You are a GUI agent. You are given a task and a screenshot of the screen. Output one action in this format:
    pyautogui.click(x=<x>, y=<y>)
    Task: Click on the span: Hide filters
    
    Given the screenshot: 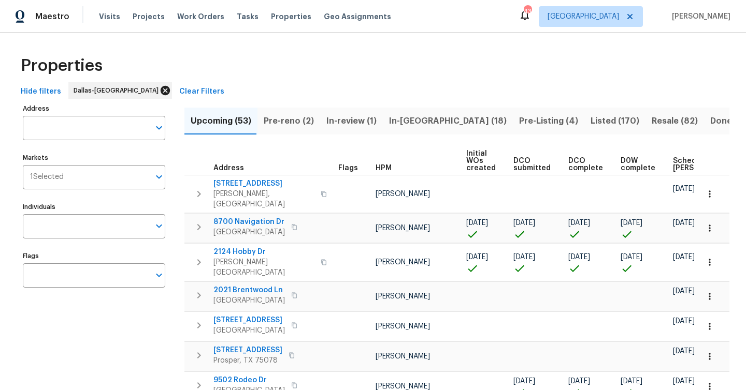 What is the action you would take?
    pyautogui.click(x=41, y=92)
    